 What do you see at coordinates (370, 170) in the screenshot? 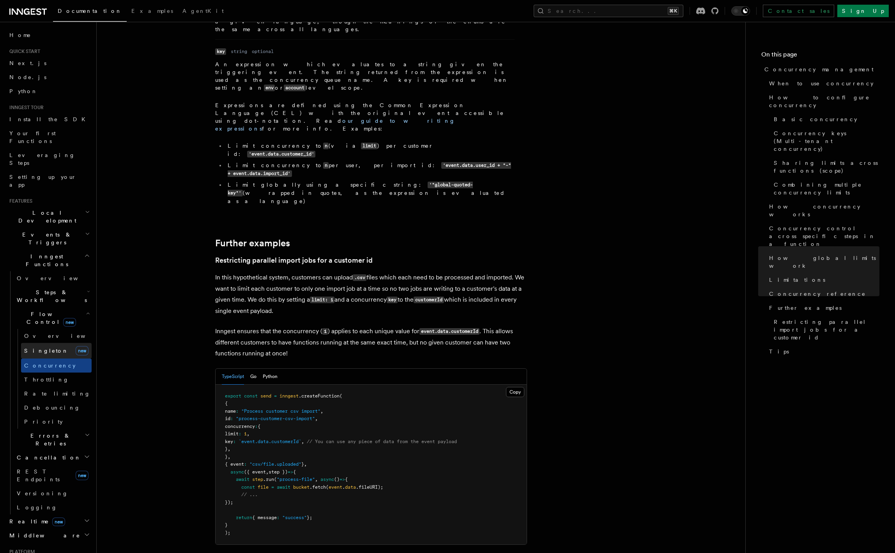
I see `li: Limit concurrency to per user, per import id:` at bounding box center [370, 170].